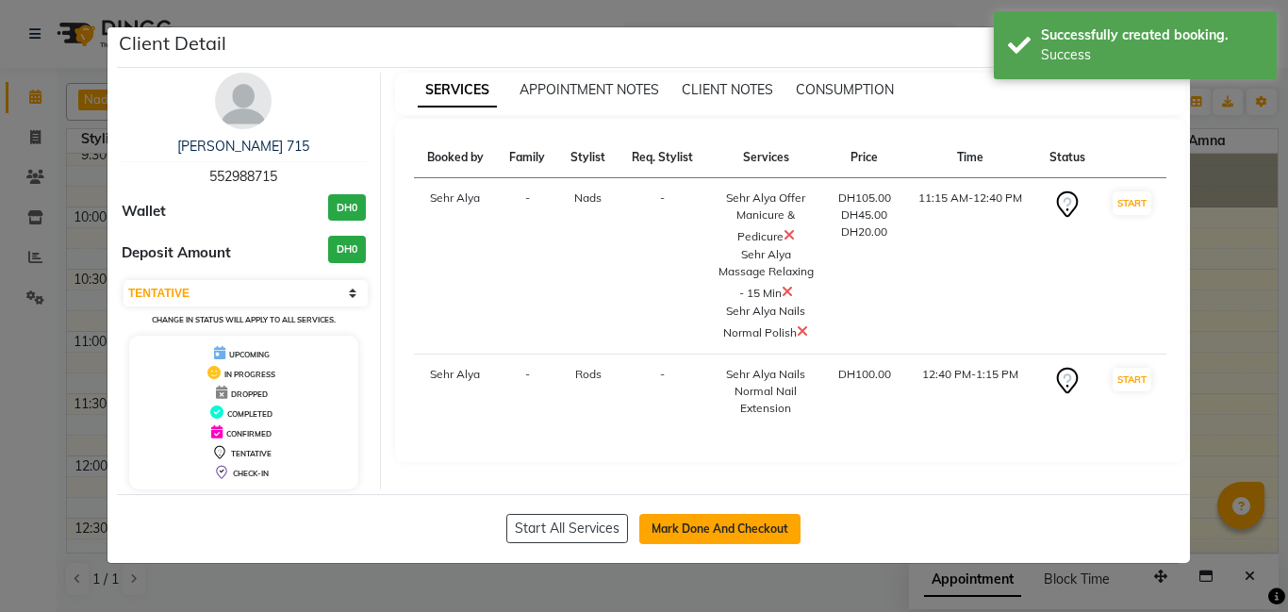 The image size is (1288, 612). Describe the element at coordinates (970, 157) in the screenshot. I see `th: Time` at that location.